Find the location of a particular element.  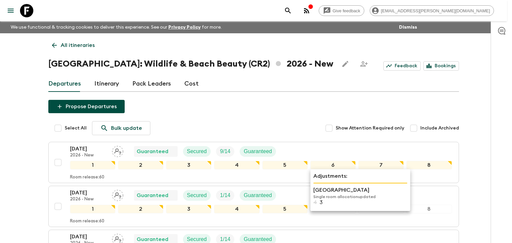

button: search adventures is located at coordinates (288, 11).